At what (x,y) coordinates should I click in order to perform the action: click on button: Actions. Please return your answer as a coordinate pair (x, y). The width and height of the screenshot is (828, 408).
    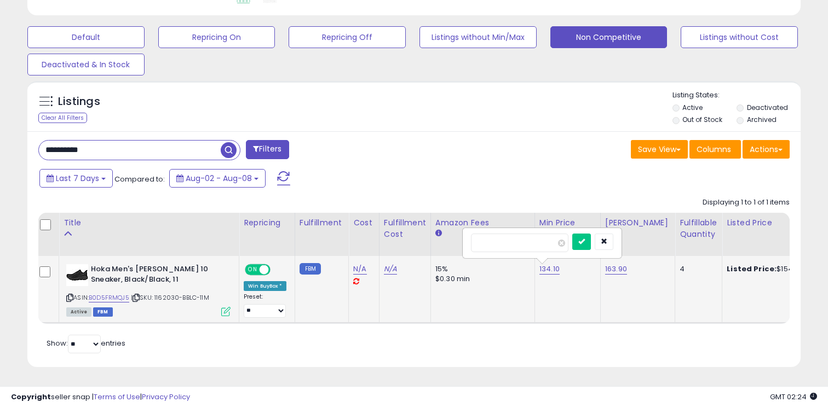
    Looking at the image, I should click on (766, 149).